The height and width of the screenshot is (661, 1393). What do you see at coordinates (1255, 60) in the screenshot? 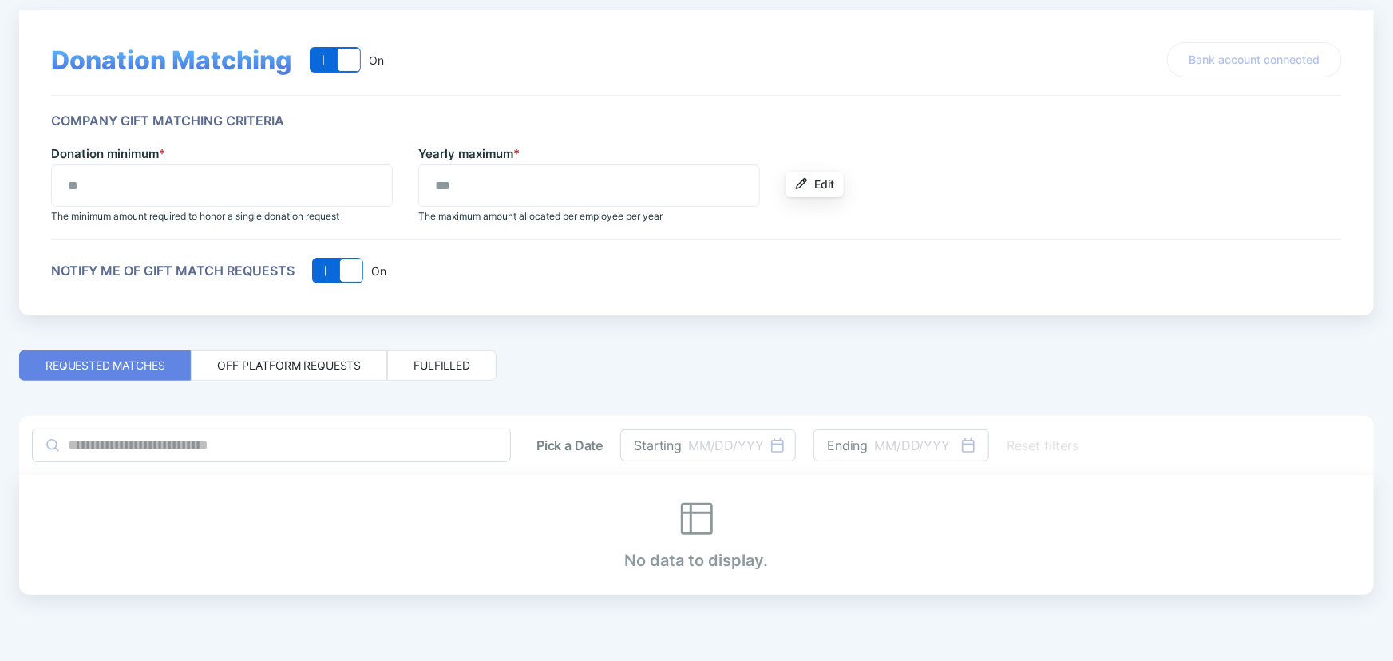
I see `span: Bank account connected` at bounding box center [1255, 60].